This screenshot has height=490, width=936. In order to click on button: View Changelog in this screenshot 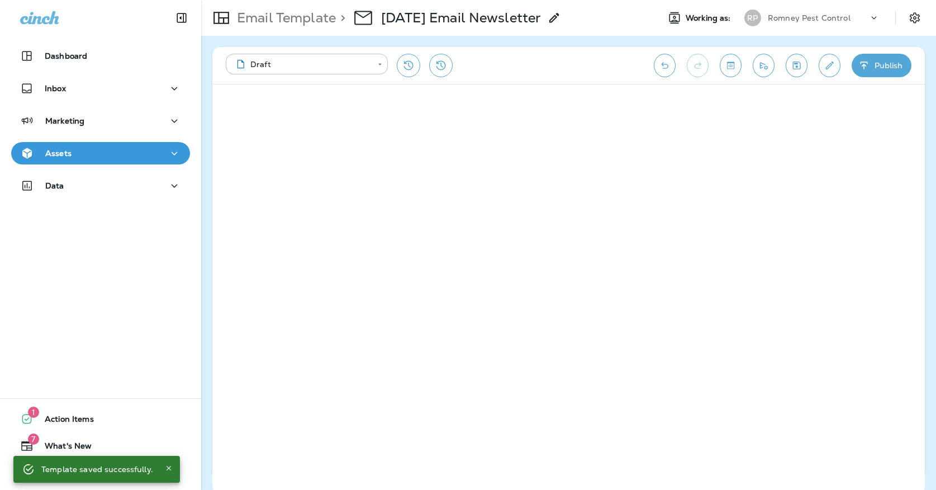, I will do `click(441, 65)`.